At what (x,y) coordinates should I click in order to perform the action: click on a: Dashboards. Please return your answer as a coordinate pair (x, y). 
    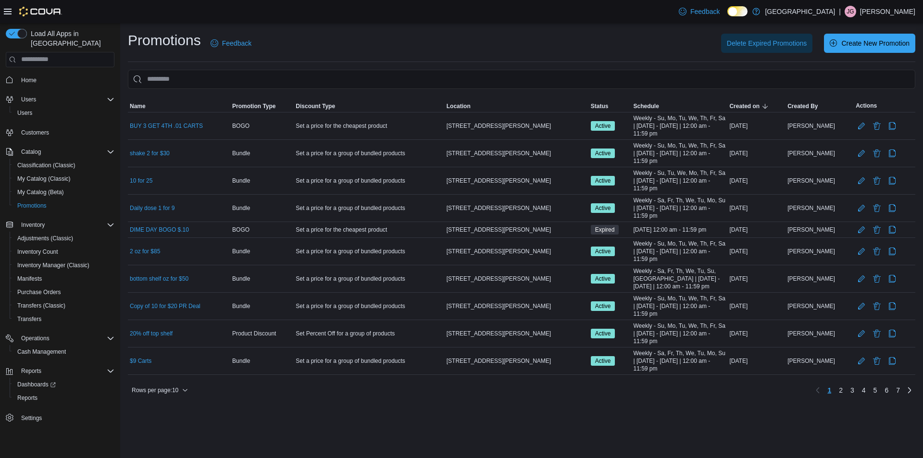
    Looking at the image, I should click on (64, 385).